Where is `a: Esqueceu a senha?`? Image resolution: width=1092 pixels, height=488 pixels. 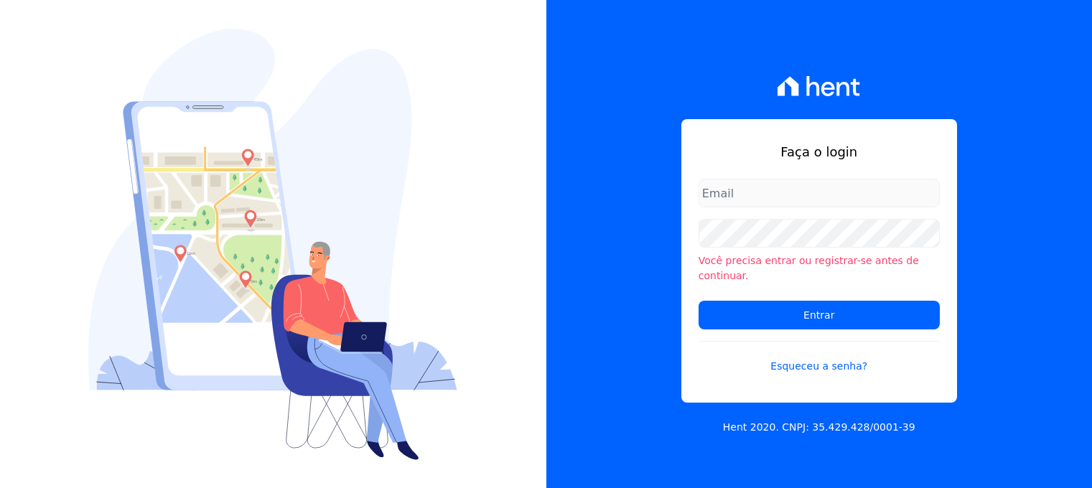
a: Esqueceu a senha? is located at coordinates (819, 358).